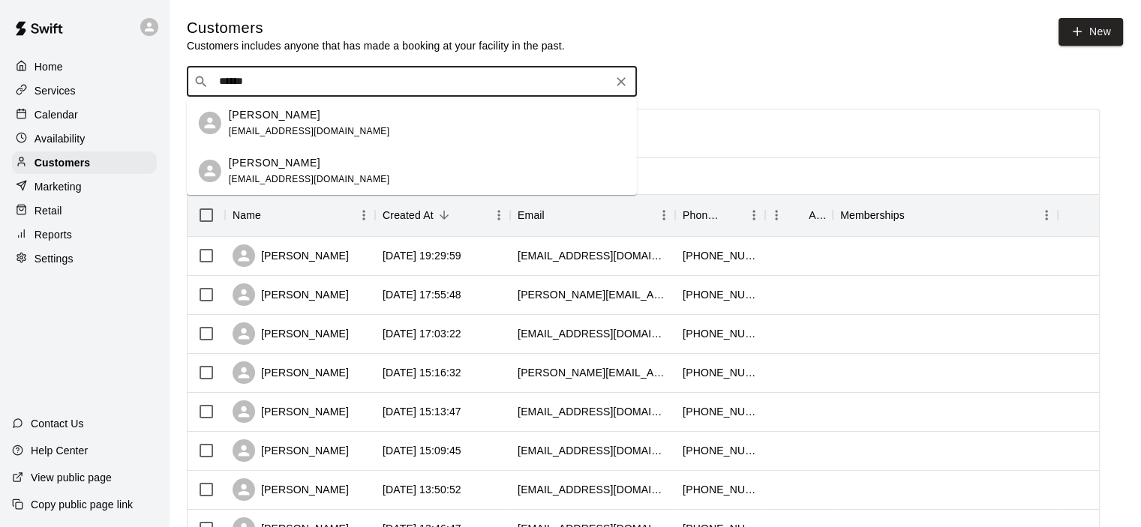 The height and width of the screenshot is (527, 1141). Describe the element at coordinates (53, 235) in the screenshot. I see `p: Reports` at that location.